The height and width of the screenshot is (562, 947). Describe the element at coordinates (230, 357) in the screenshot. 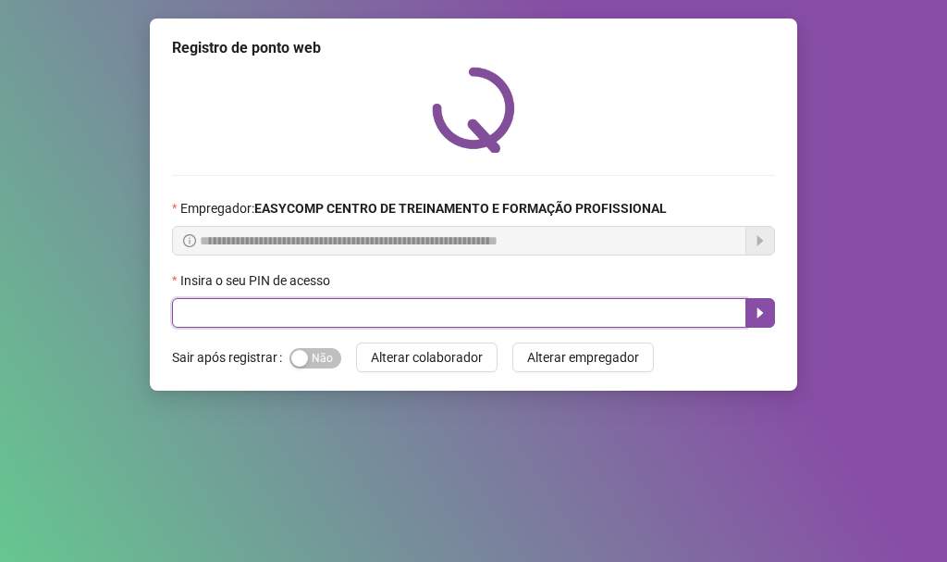

I see `label: Sair após registrar` at that location.